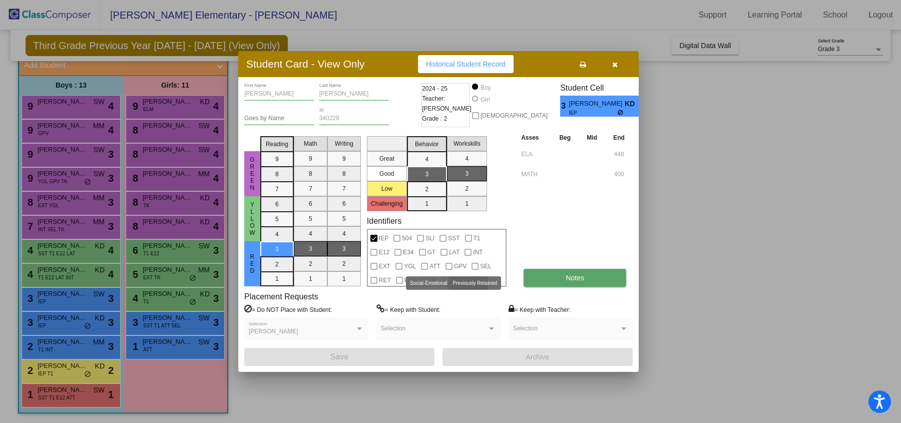  What do you see at coordinates (465, 64) in the screenshot?
I see `button: Historical Student Record` at bounding box center [465, 64].